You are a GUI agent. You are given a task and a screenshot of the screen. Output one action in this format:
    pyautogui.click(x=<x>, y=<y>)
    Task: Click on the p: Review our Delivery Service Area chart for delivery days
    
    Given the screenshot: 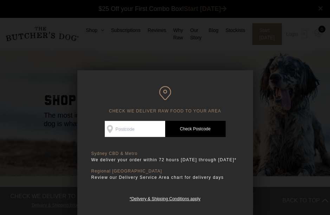 What is the action you would take?
    pyautogui.click(x=165, y=177)
    